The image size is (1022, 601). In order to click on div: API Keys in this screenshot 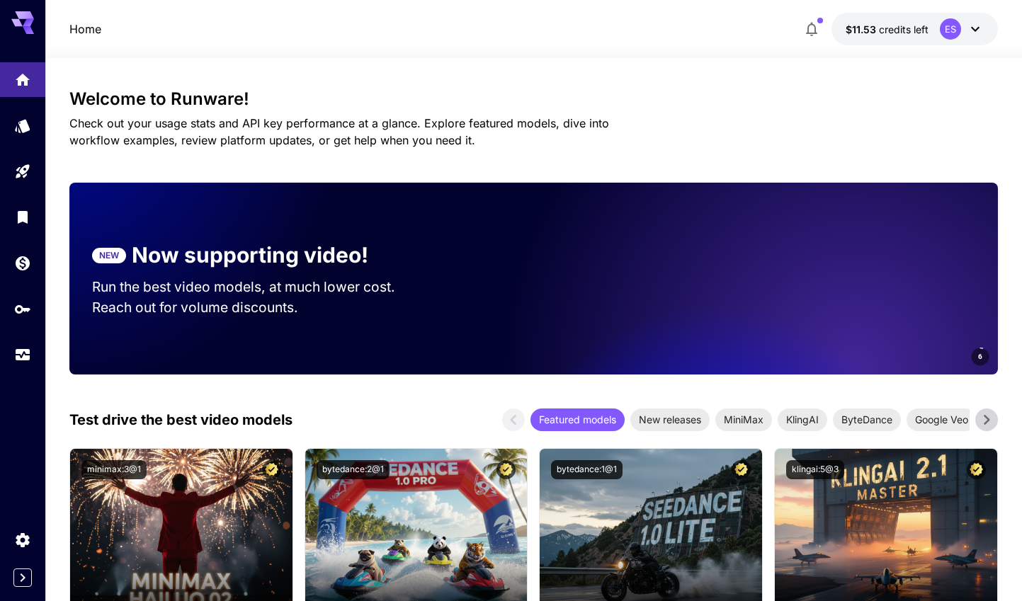, I will do `click(23, 309)`.